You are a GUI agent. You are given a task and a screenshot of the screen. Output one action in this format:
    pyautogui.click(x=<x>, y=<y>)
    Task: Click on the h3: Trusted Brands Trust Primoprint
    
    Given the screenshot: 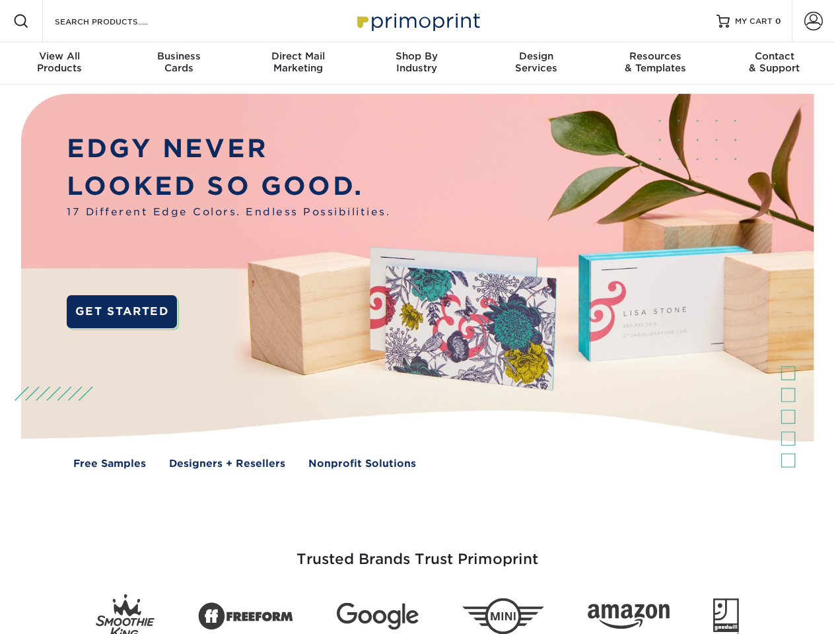 What is the action you would take?
    pyautogui.click(x=418, y=552)
    